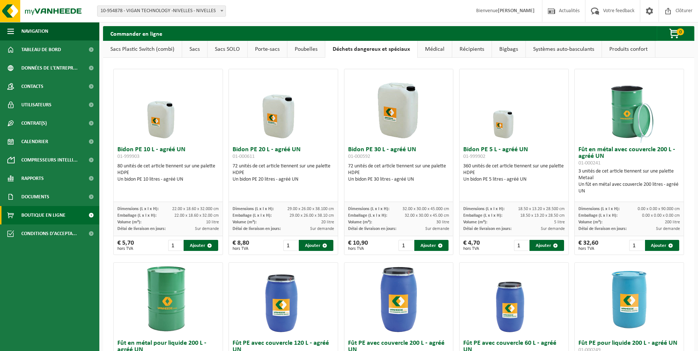 This screenshot has width=698, height=351. What do you see at coordinates (241, 246) in the screenshot?
I see `div: € 8,80` at bounding box center [241, 246].